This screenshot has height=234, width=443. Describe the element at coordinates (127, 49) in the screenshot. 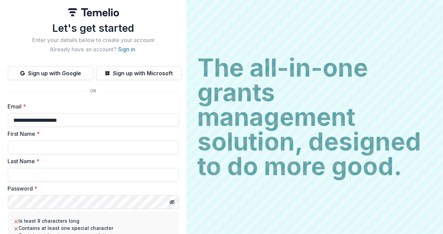

I see `a: Sign in` at that location.